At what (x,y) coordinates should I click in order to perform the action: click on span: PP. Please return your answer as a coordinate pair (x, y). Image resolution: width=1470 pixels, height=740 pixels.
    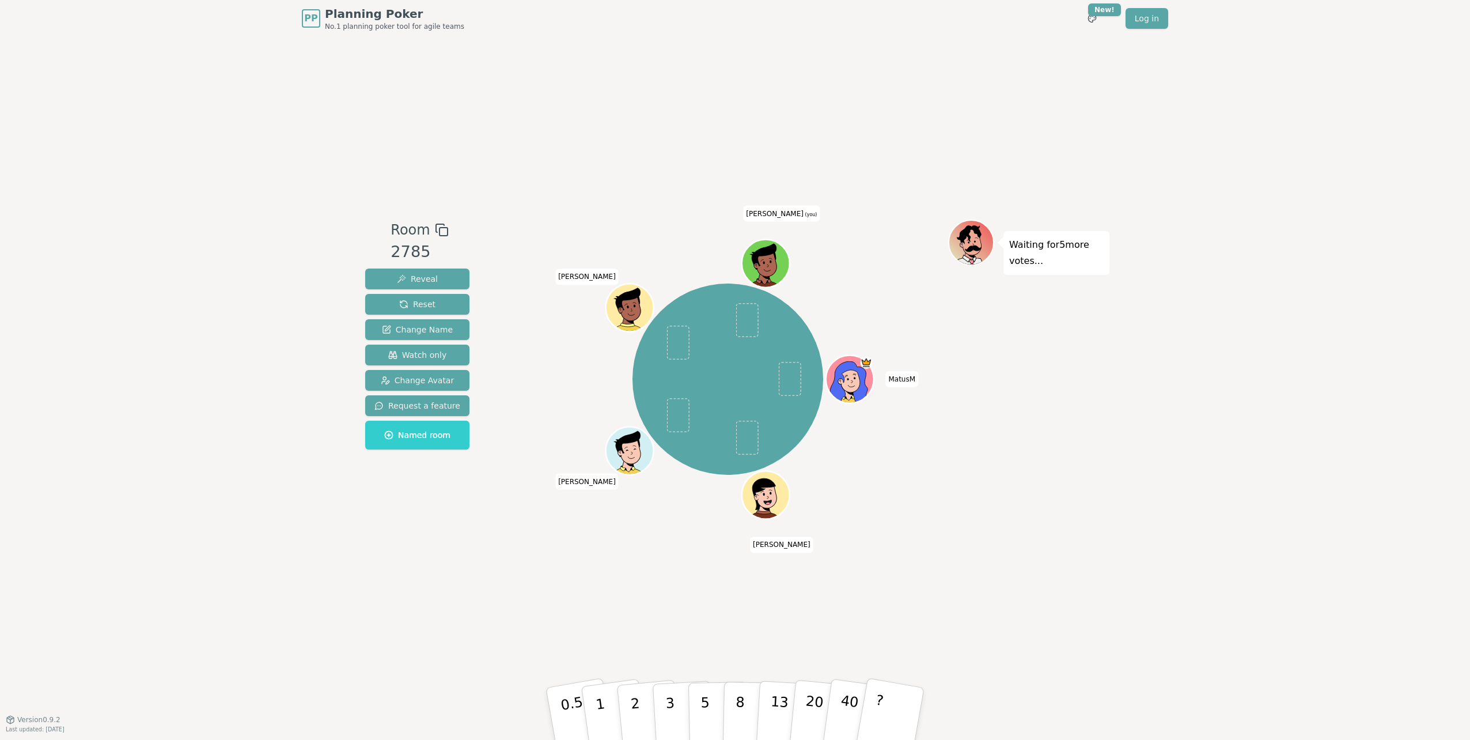
    Looking at the image, I should click on (311, 18).